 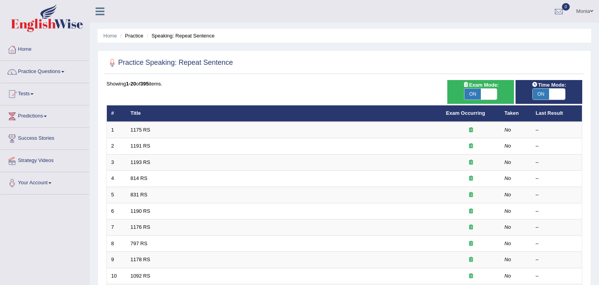 What do you see at coordinates (117, 260) in the screenshot?
I see `td: 9` at bounding box center [117, 260].